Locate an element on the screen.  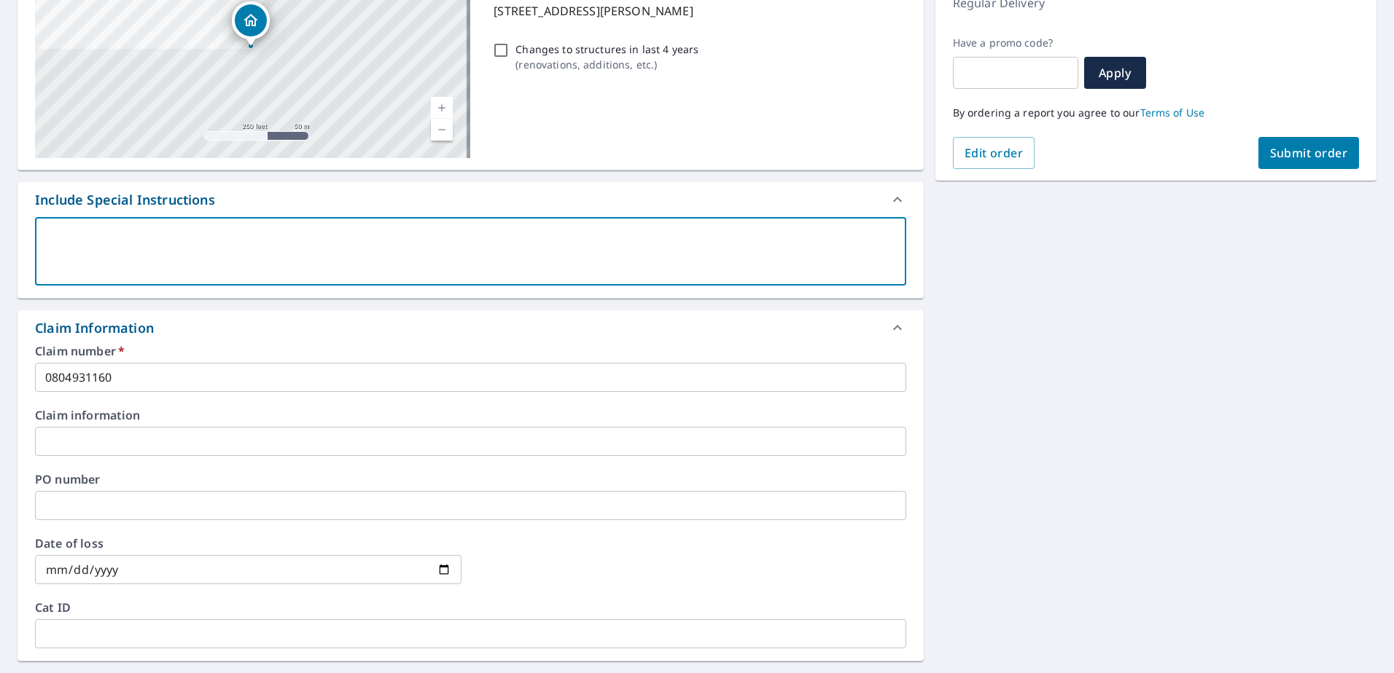
p: Changes to structures in last 4 years is located at coordinates (606, 49).